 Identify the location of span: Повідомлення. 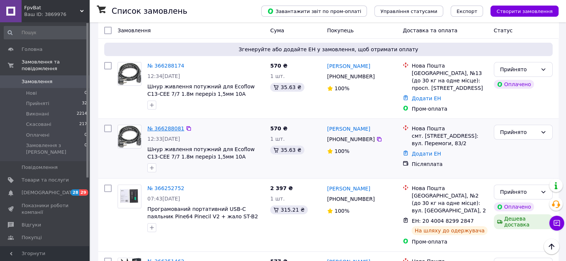
(39, 168).